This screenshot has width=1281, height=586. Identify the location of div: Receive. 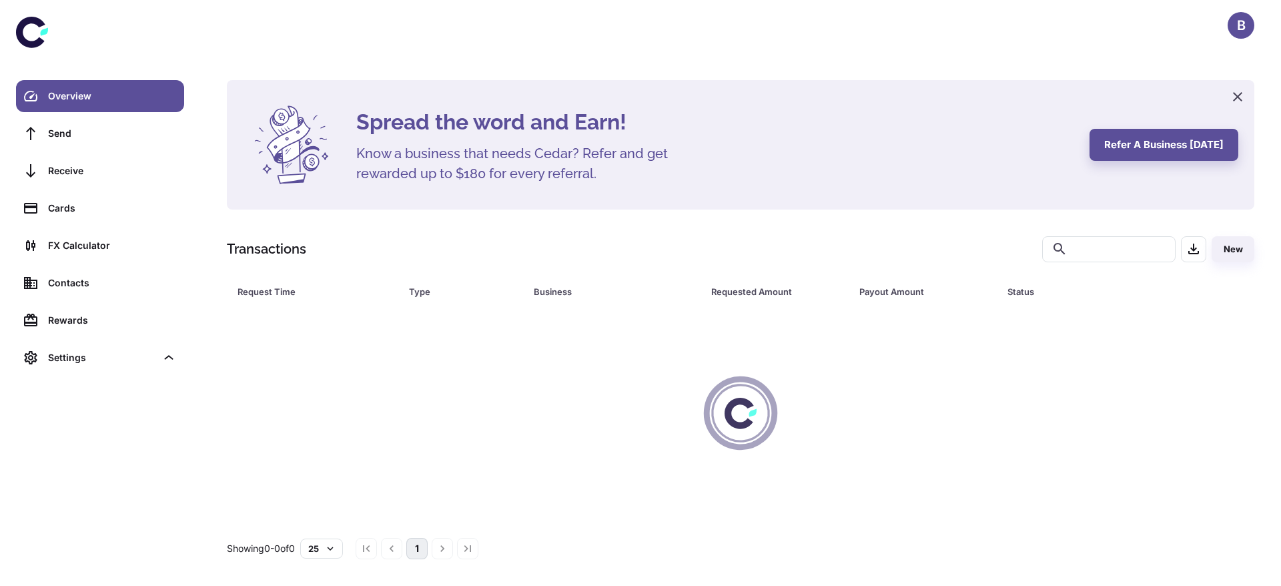
(112, 171).